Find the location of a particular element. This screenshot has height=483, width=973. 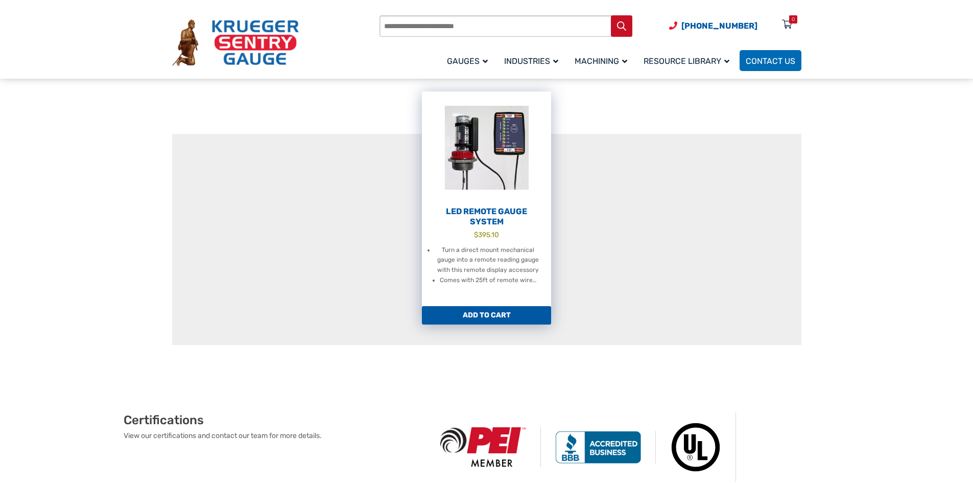

p: View our certifications and contact our team for more details. is located at coordinates (275, 435).